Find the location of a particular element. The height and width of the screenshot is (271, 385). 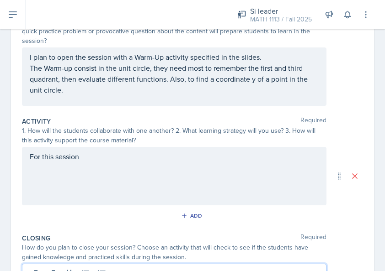

label: Activity is located at coordinates (37, 122).